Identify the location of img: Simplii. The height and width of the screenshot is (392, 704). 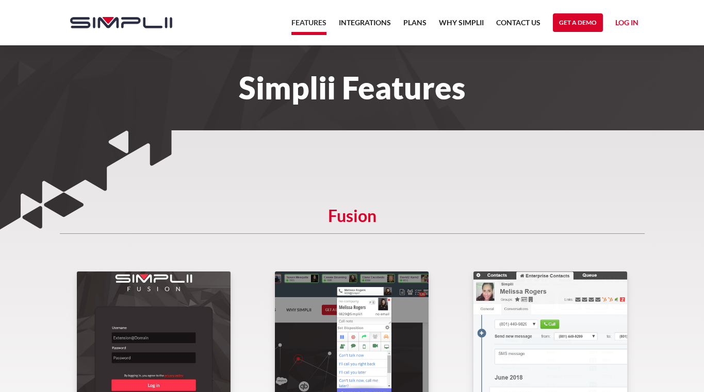
(121, 23).